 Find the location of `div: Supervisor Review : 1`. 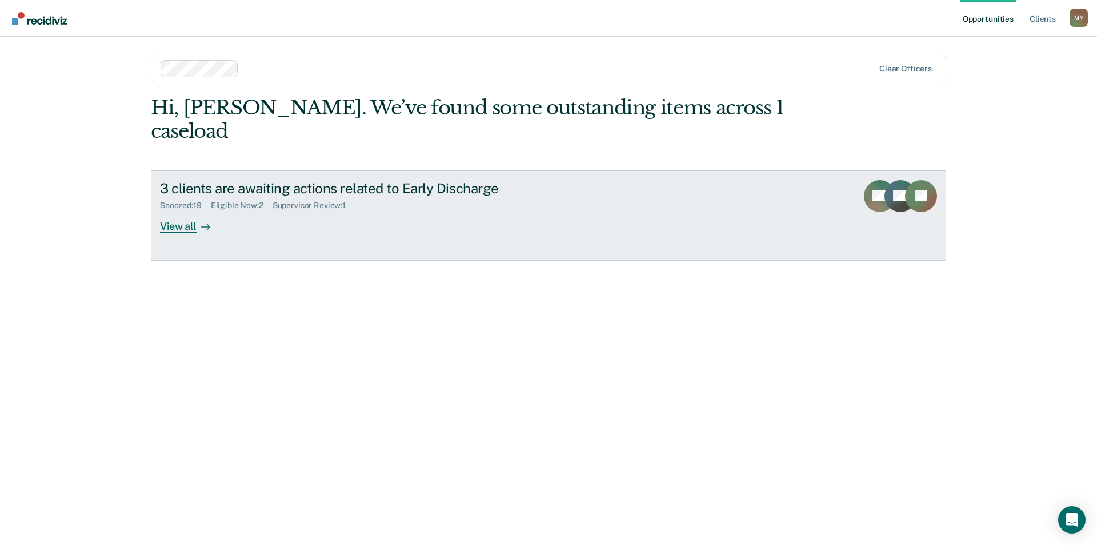

div: Supervisor Review : 1 is located at coordinates (314, 205).